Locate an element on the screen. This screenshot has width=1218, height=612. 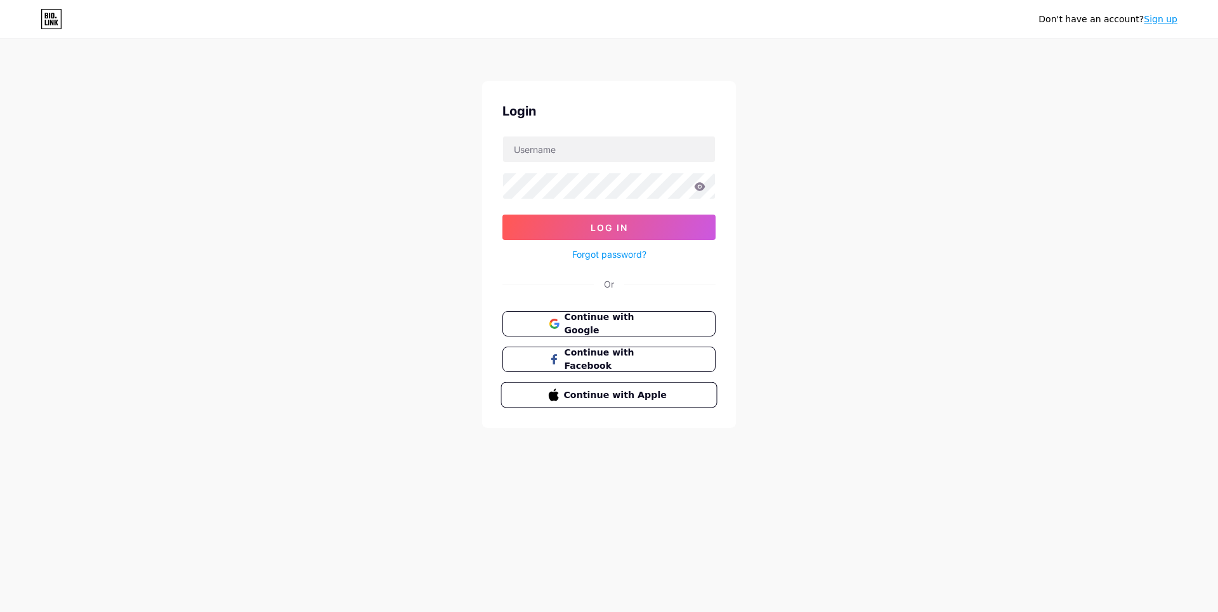
button: Continue with Google is located at coordinates (609, 324).